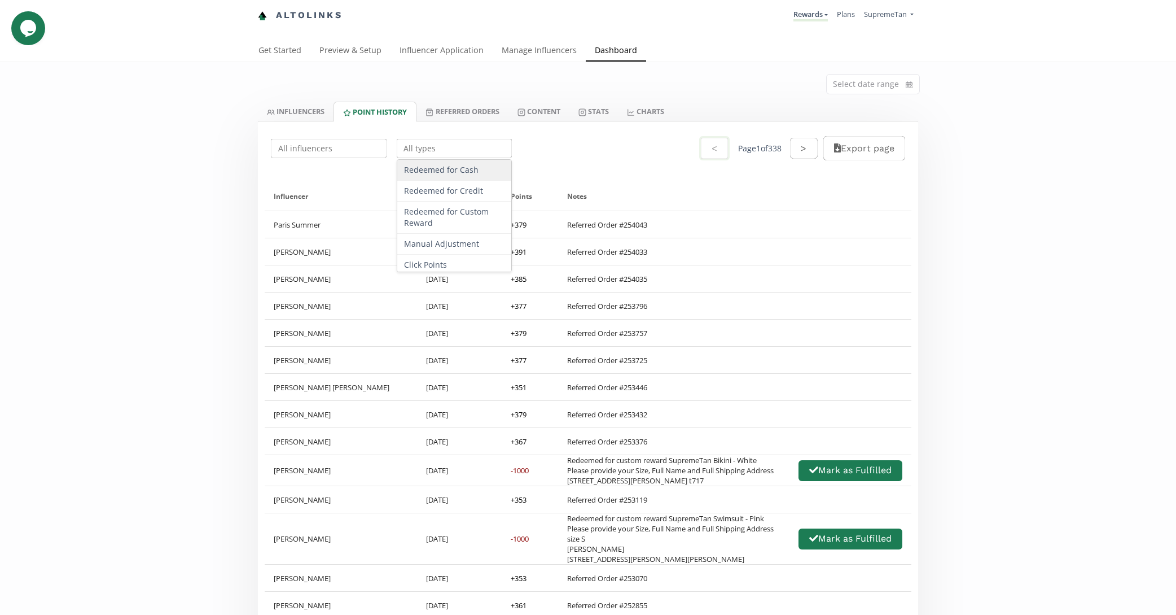 This screenshot has height=615, width=1176. What do you see at coordinates (280, 51) in the screenshot?
I see `a: Get Started` at bounding box center [280, 51].